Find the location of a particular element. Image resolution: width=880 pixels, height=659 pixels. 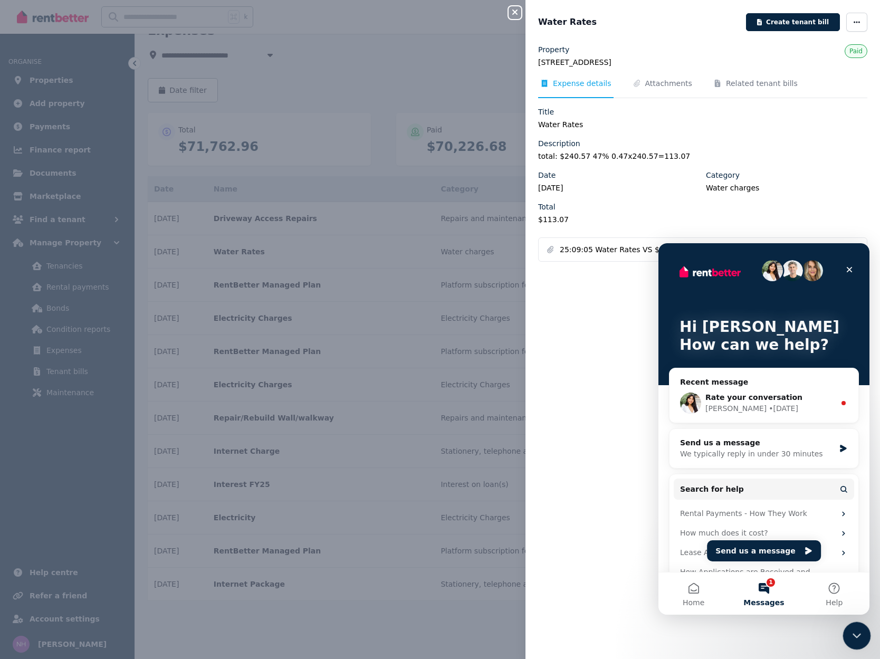

label: Property is located at coordinates (553, 50).